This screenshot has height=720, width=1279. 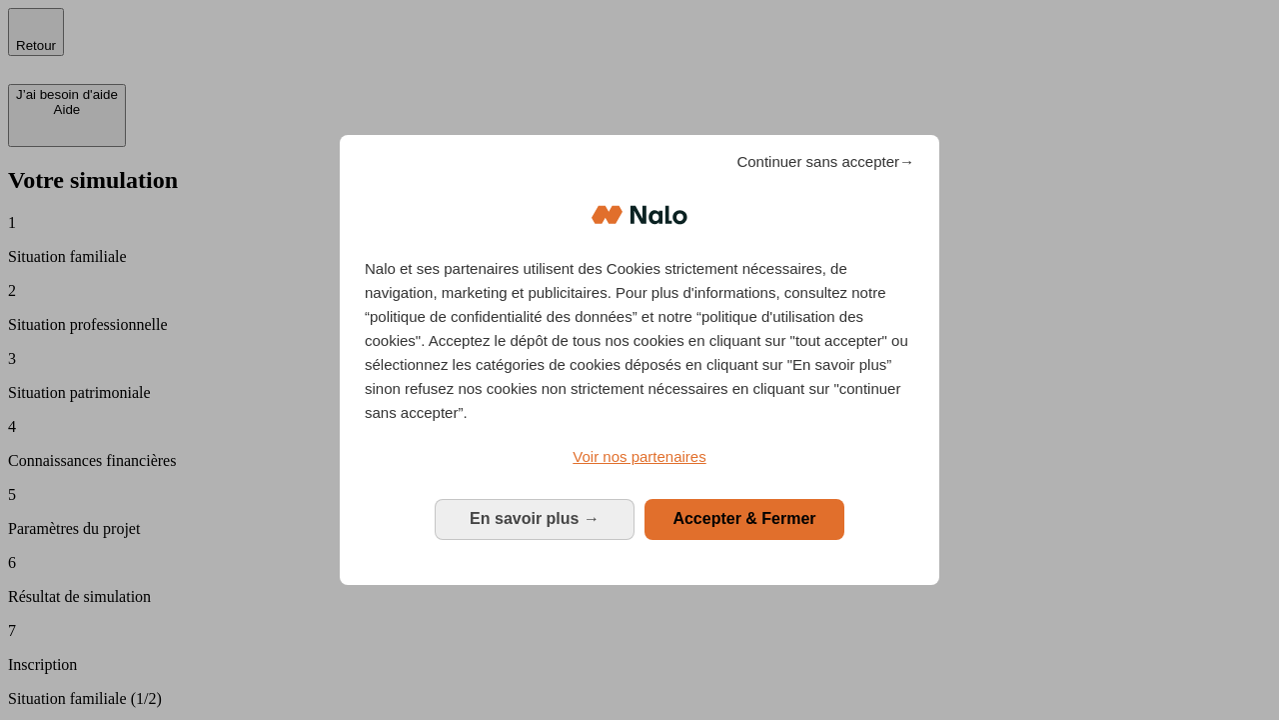 What do you see at coordinates (535, 518) in the screenshot?
I see `span: En savoir plus →` at bounding box center [535, 518].